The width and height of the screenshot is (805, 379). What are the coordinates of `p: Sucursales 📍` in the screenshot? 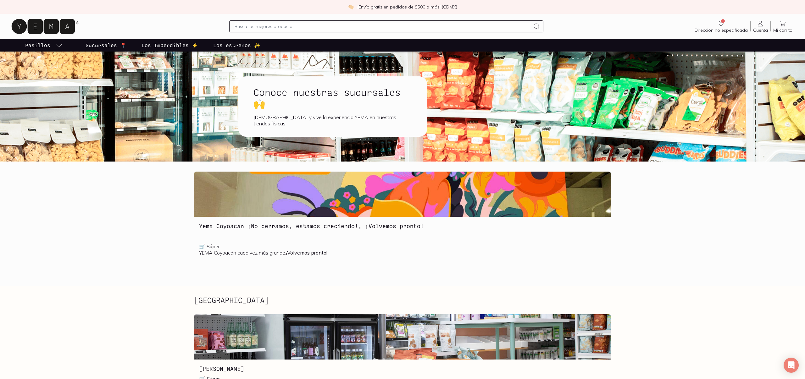 It's located at (106, 45).